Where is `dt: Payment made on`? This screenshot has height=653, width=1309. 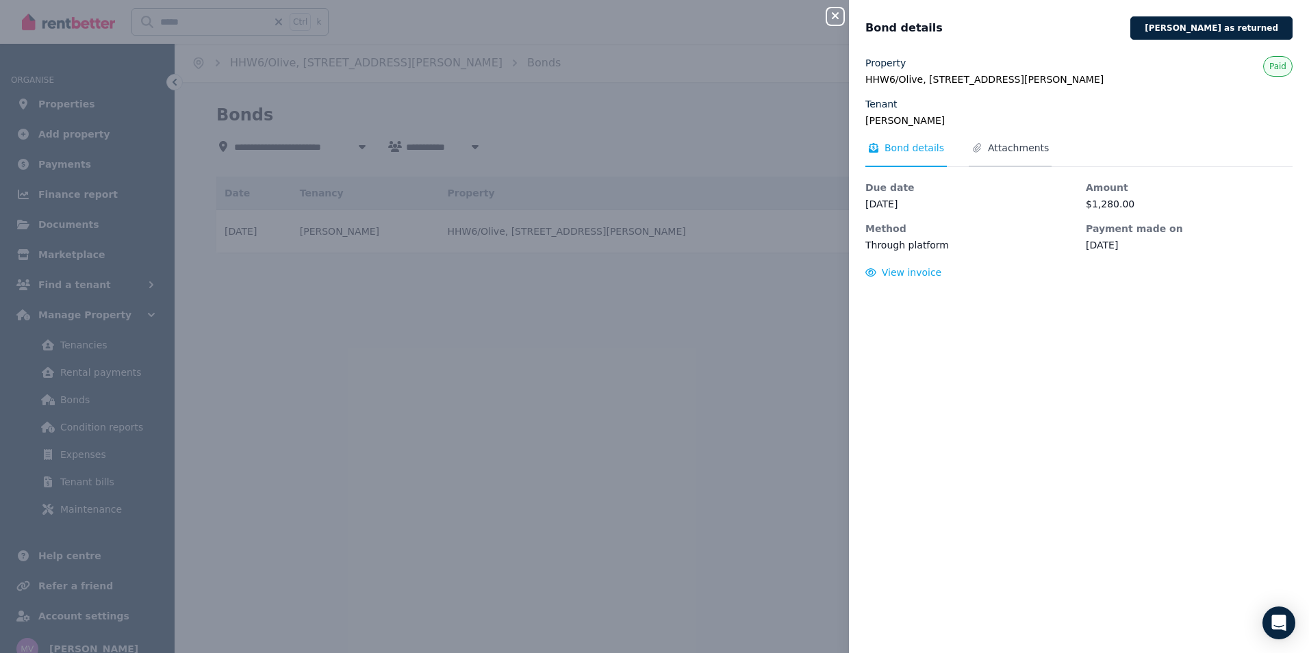
dt: Payment made on is located at coordinates (1189, 229).